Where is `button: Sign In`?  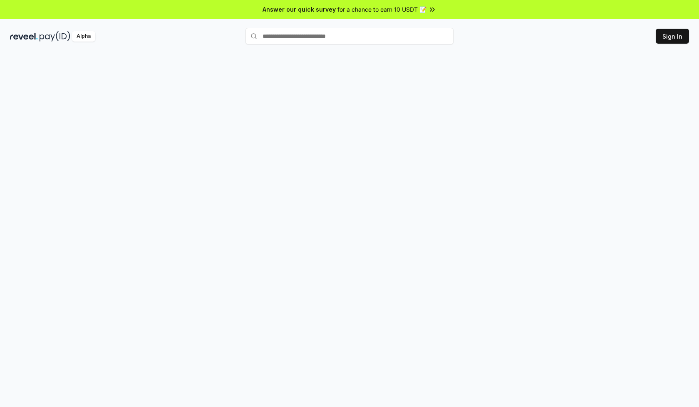 button: Sign In is located at coordinates (672, 36).